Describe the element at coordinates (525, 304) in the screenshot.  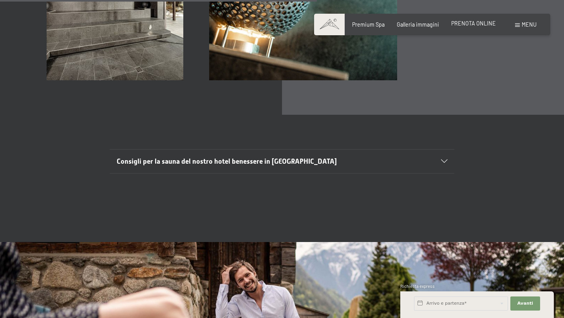
I see `span: Avanti` at that location.